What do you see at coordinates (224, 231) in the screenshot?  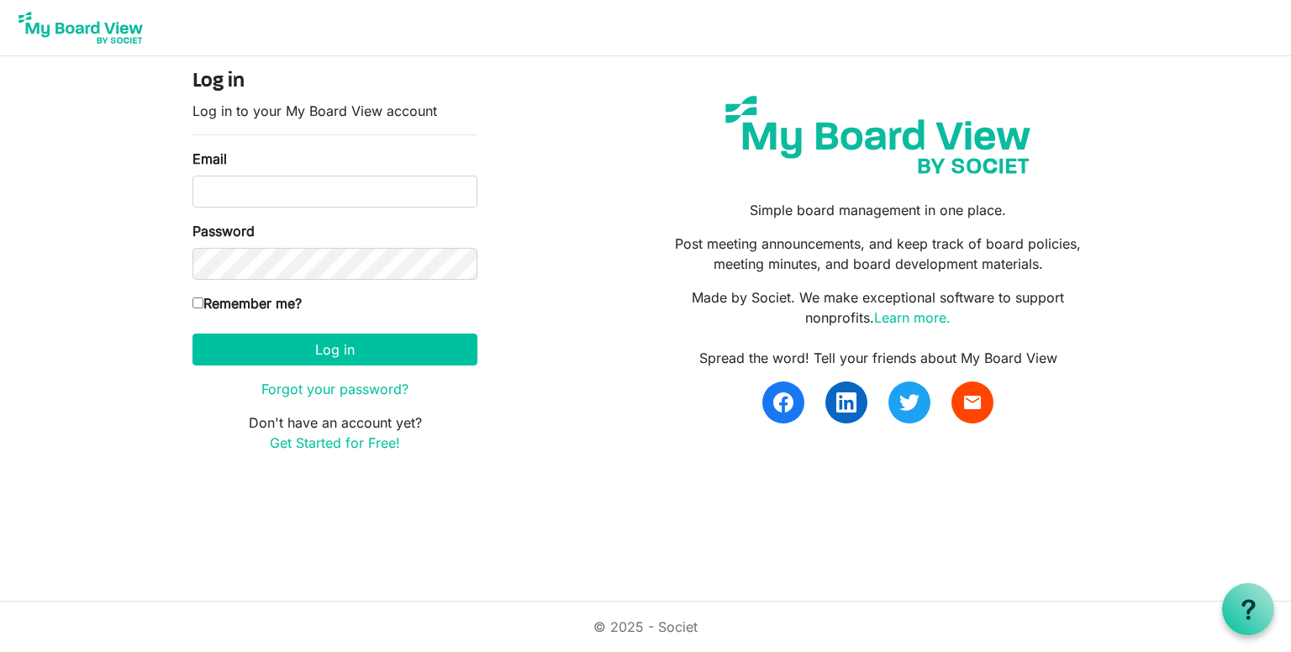 I see `label: Password` at bounding box center [224, 231].